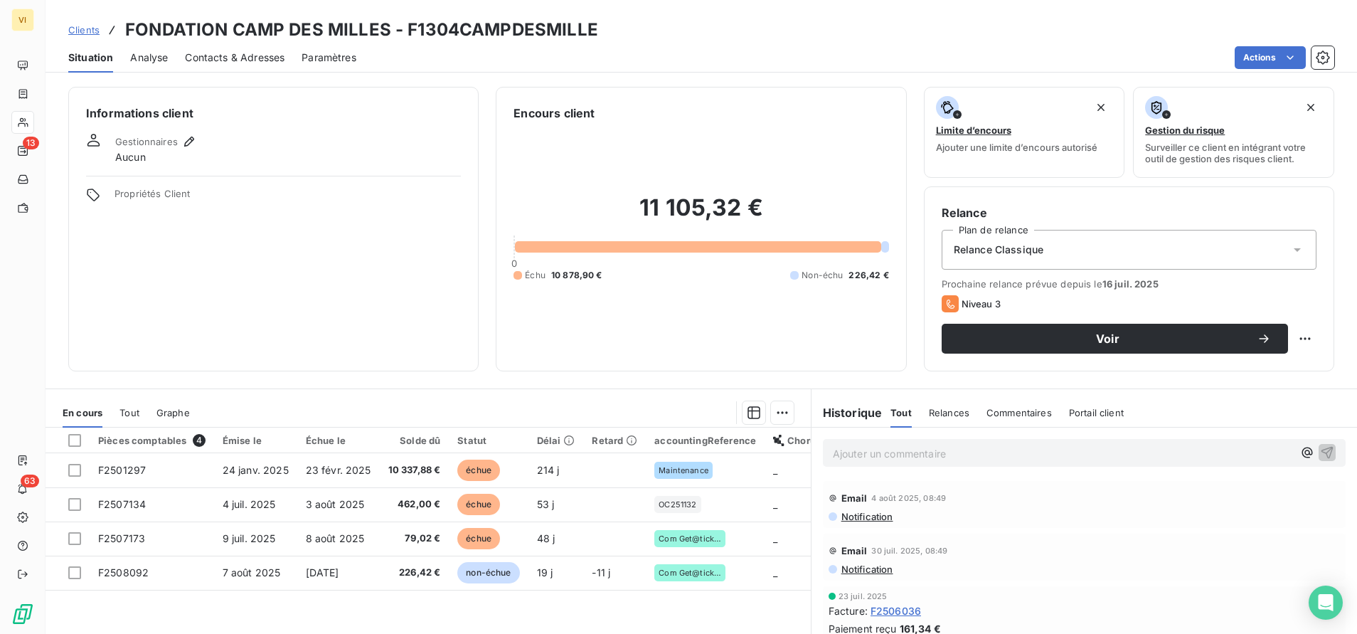 The width and height of the screenshot is (1357, 634). What do you see at coordinates (329, 58) in the screenshot?
I see `span: Paramètres` at bounding box center [329, 58].